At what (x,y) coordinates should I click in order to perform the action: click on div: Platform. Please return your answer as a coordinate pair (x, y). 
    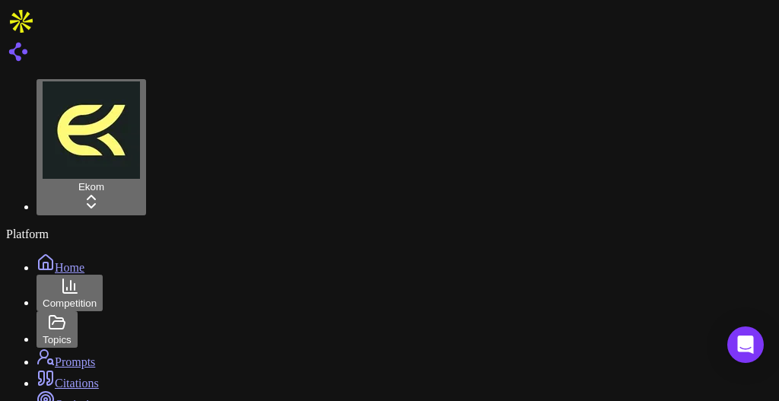
    Looking at the image, I should click on (389, 234).